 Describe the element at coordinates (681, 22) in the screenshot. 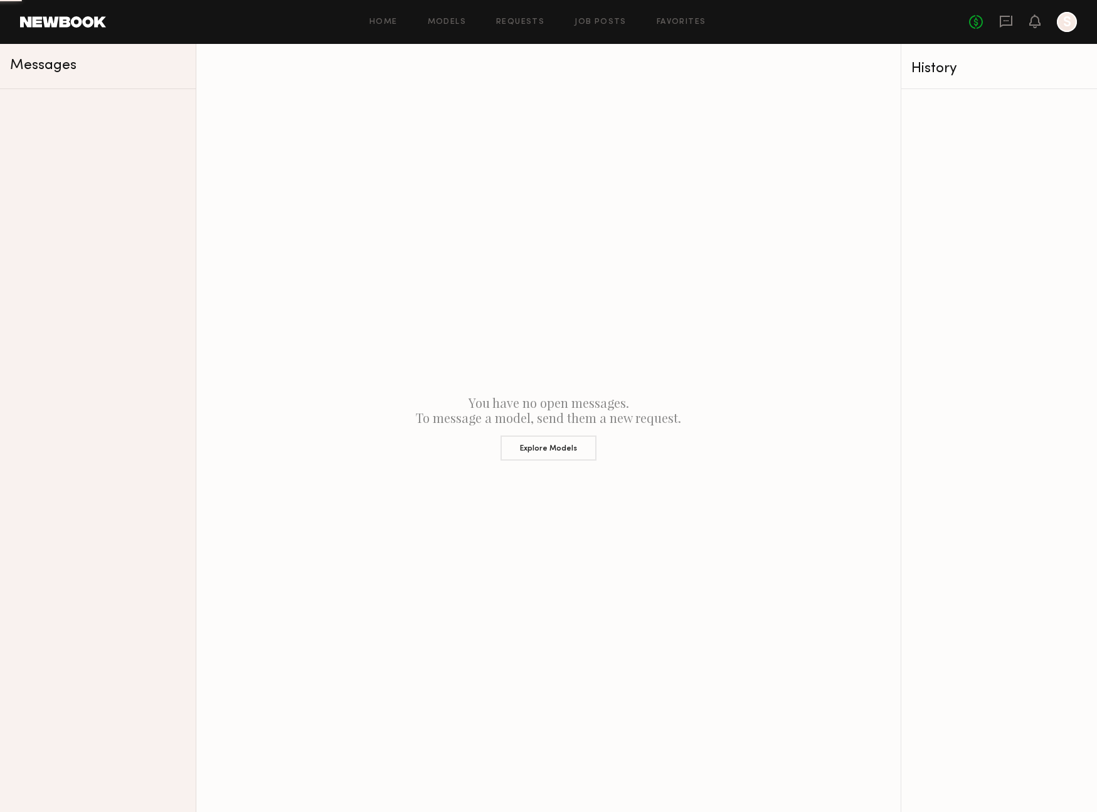

I see `a: Favorites` at that location.